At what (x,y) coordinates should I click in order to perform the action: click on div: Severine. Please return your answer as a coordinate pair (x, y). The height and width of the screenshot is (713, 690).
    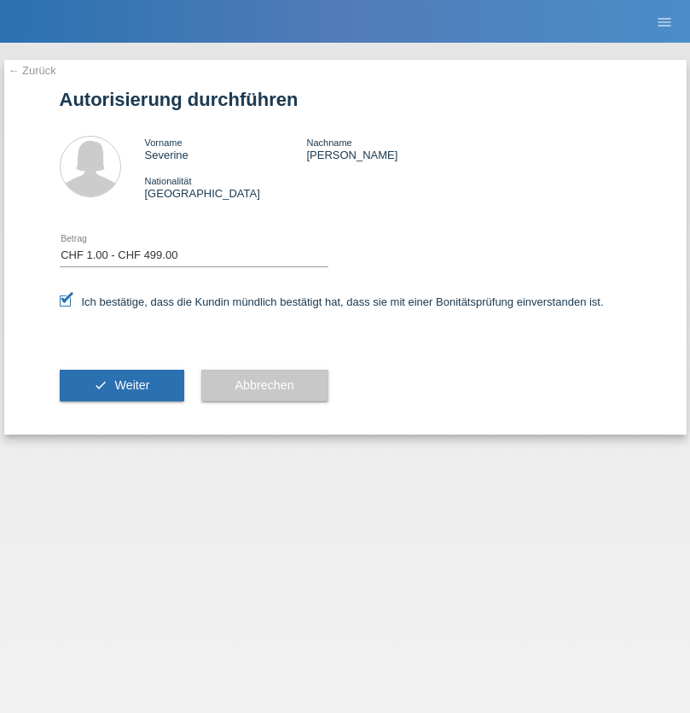
    Looking at the image, I should click on (226, 148).